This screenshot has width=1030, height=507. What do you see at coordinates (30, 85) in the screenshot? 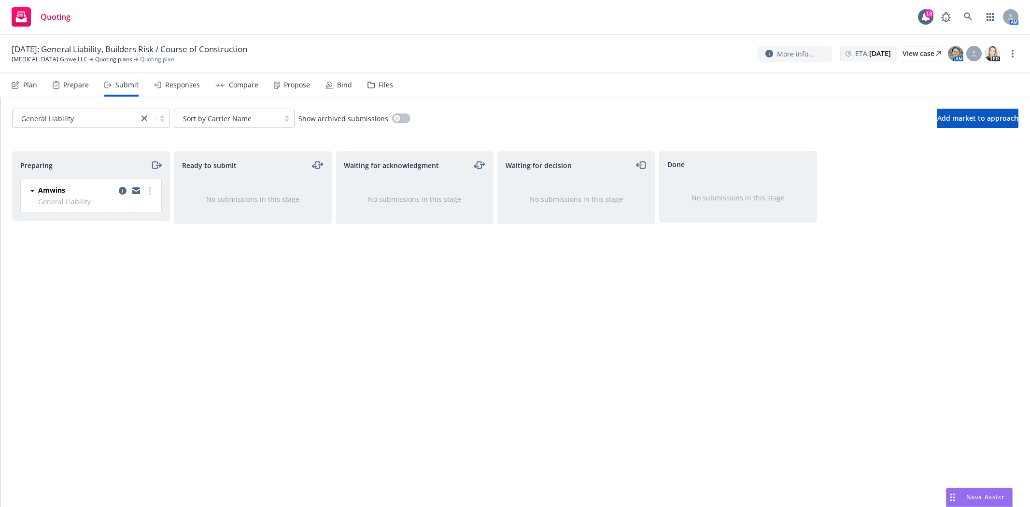
I see `div: Plan` at bounding box center [30, 85].